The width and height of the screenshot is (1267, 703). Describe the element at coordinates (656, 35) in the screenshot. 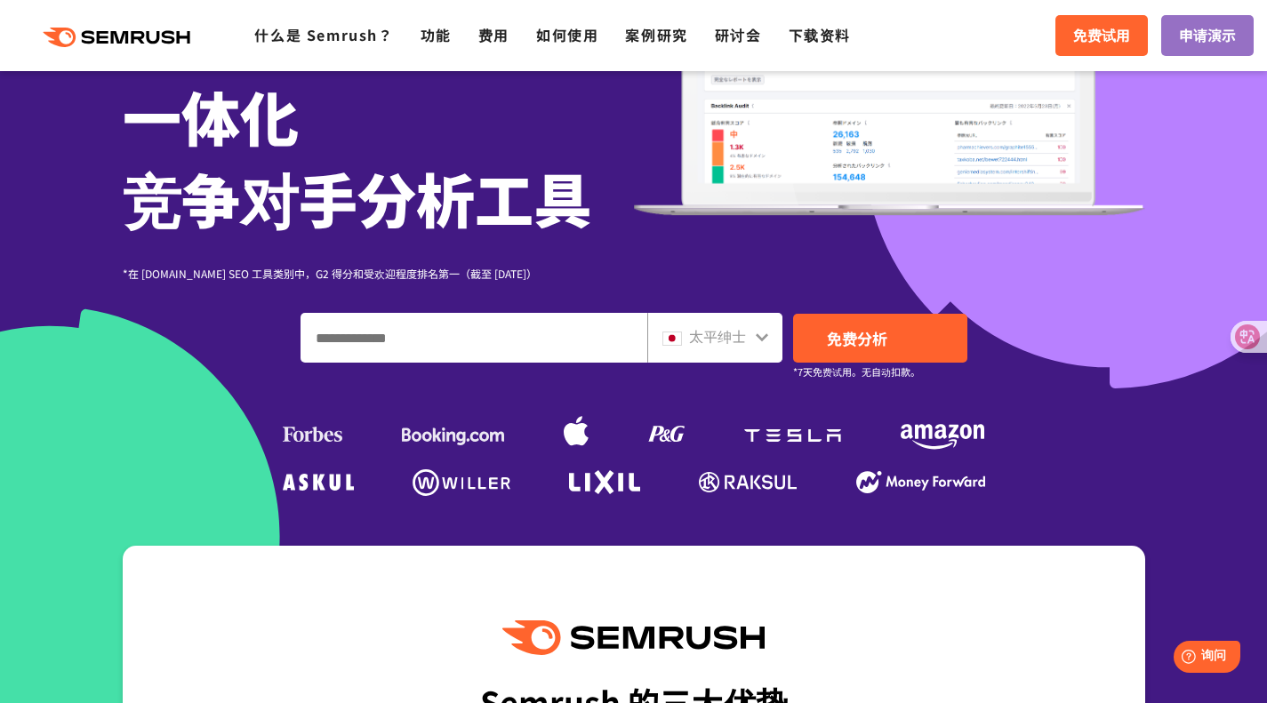

I see `font: 案例研究` at that location.